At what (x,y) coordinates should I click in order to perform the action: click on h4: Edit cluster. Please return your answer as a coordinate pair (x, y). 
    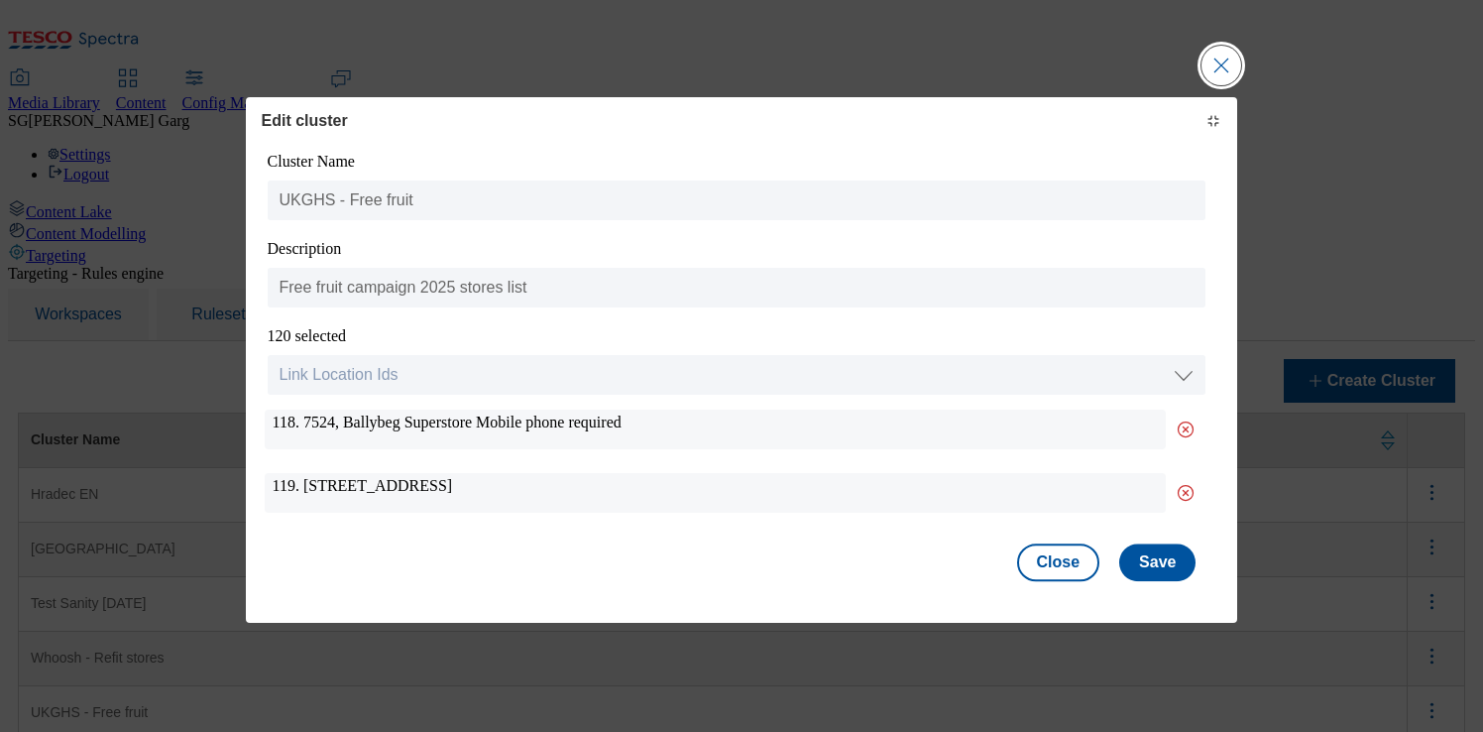
    Looking at the image, I should click on (304, 121).